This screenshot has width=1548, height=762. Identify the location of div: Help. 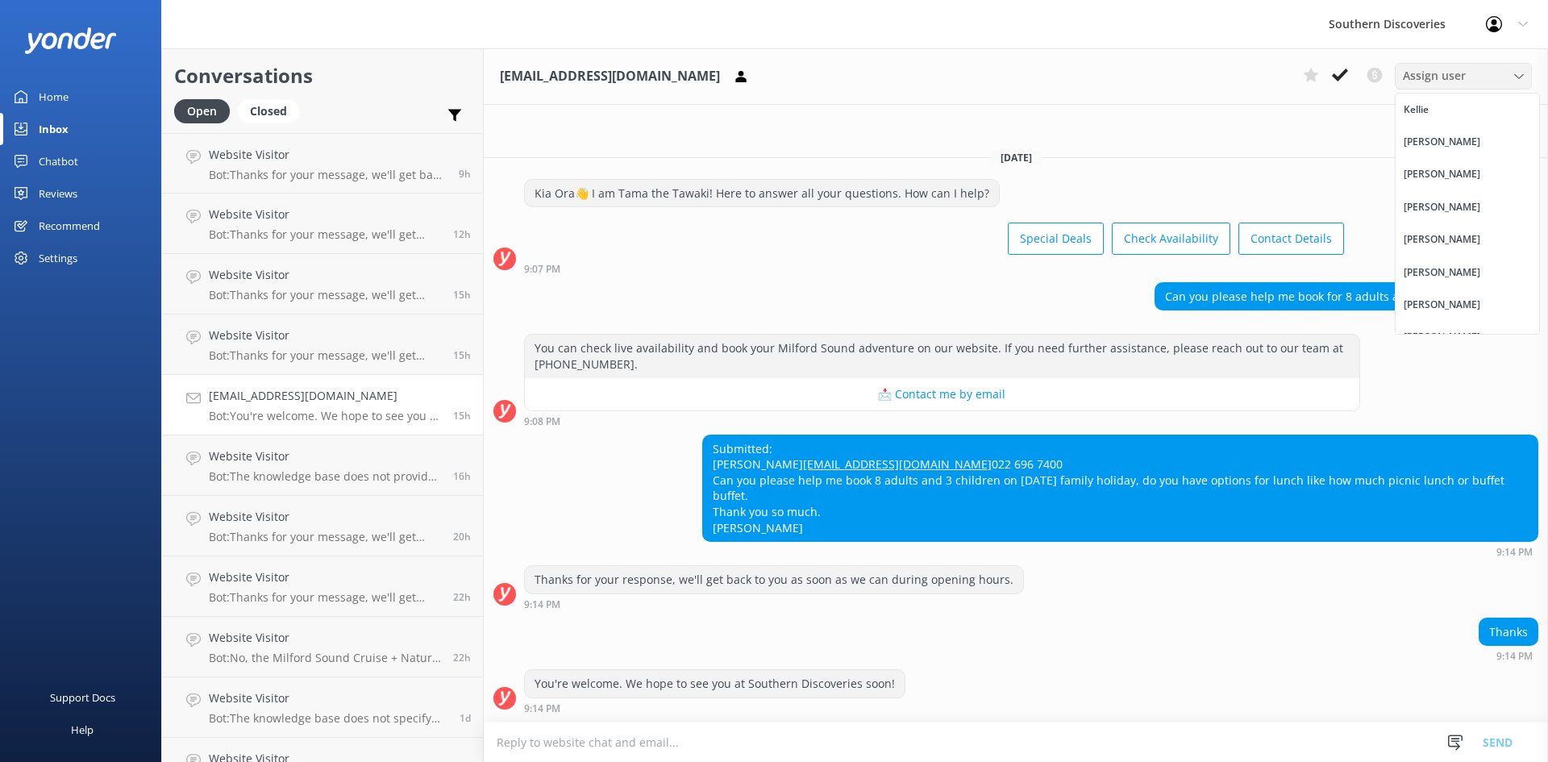
(82, 730).